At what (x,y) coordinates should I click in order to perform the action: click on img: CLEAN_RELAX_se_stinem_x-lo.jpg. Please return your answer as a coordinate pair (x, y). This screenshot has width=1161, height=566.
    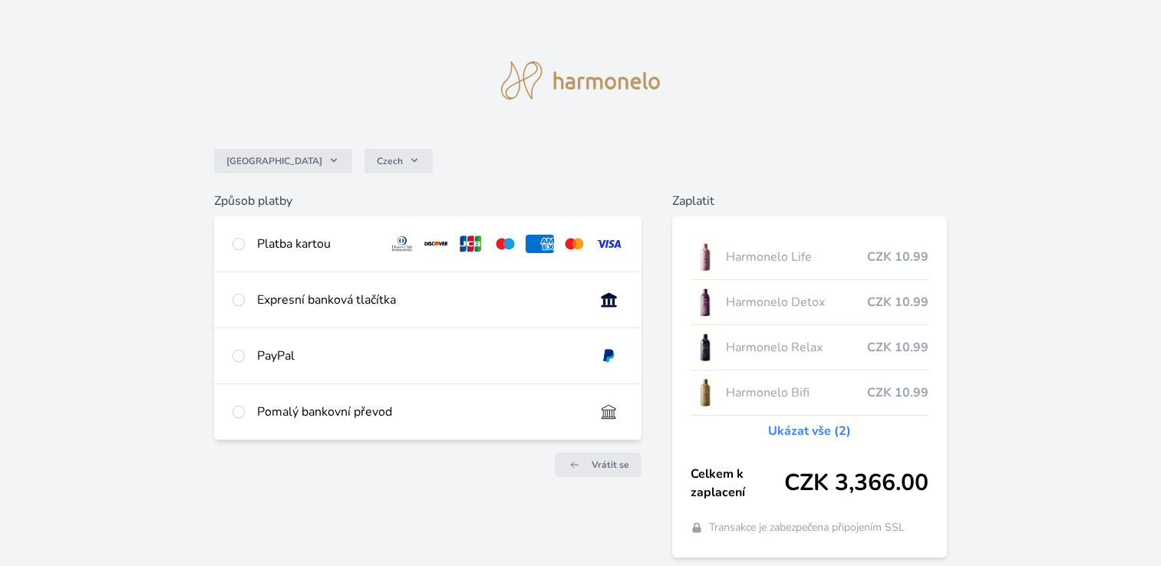
    Looking at the image, I should click on (705, 348).